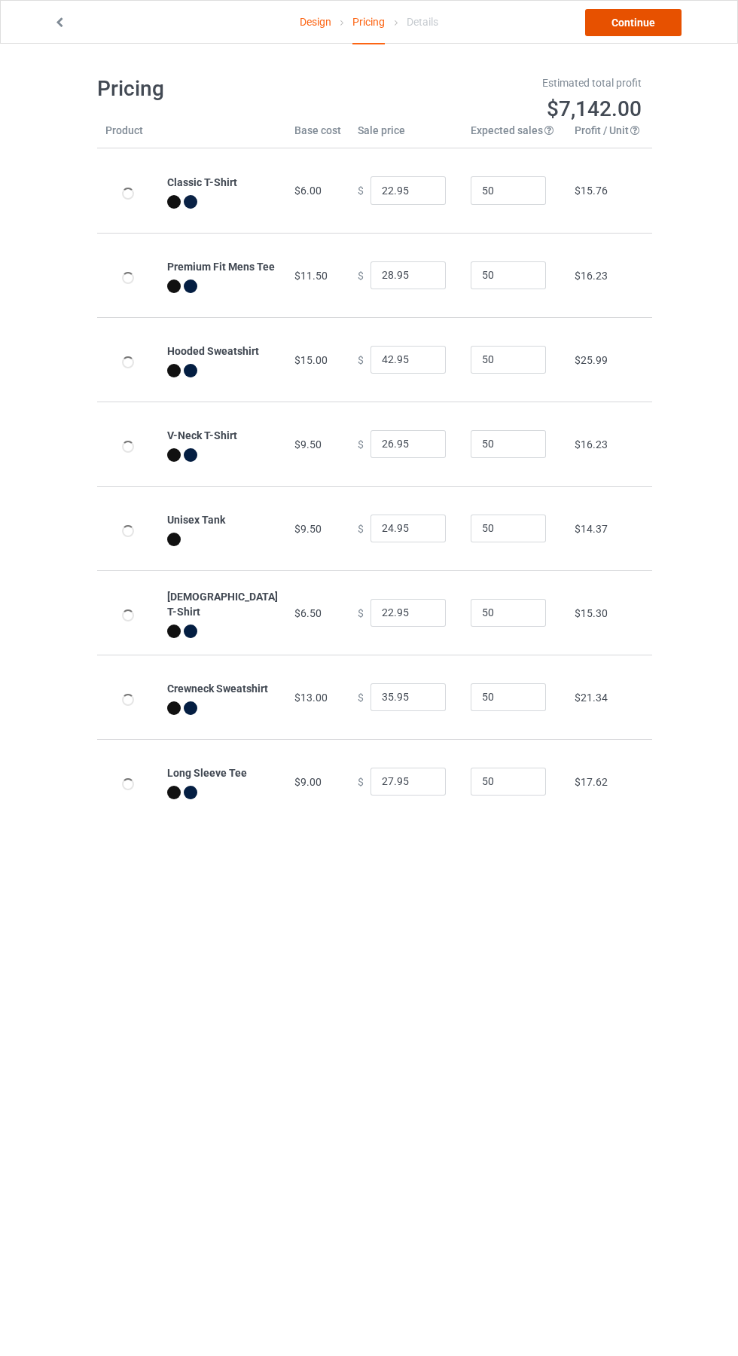 This screenshot has width=738, height=1356. Describe the element at coordinates (591, 191) in the screenshot. I see `span: $15.76` at that location.